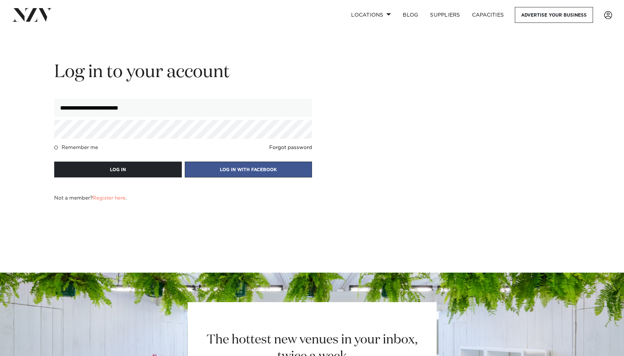  Describe the element at coordinates (32, 15) in the screenshot. I see `img: nzv-logo.png` at that location.